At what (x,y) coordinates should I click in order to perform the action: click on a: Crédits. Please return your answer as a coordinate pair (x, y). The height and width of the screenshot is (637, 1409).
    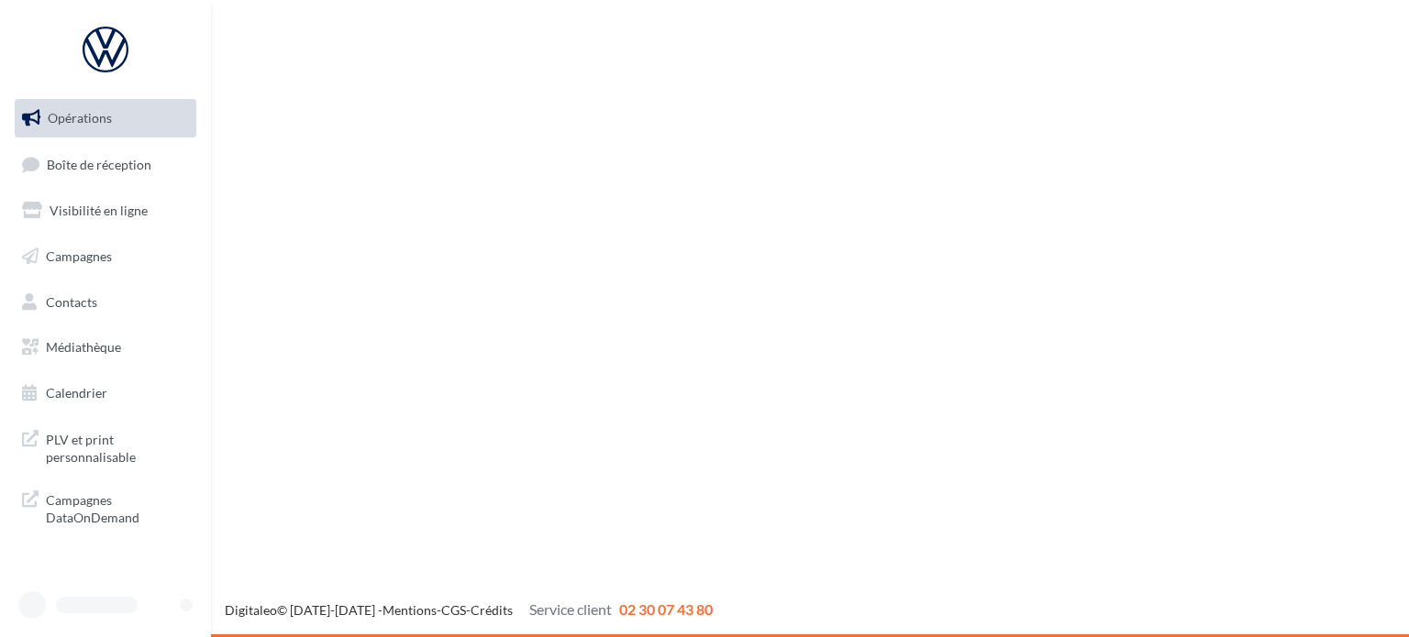
    Looking at the image, I should click on (492, 610).